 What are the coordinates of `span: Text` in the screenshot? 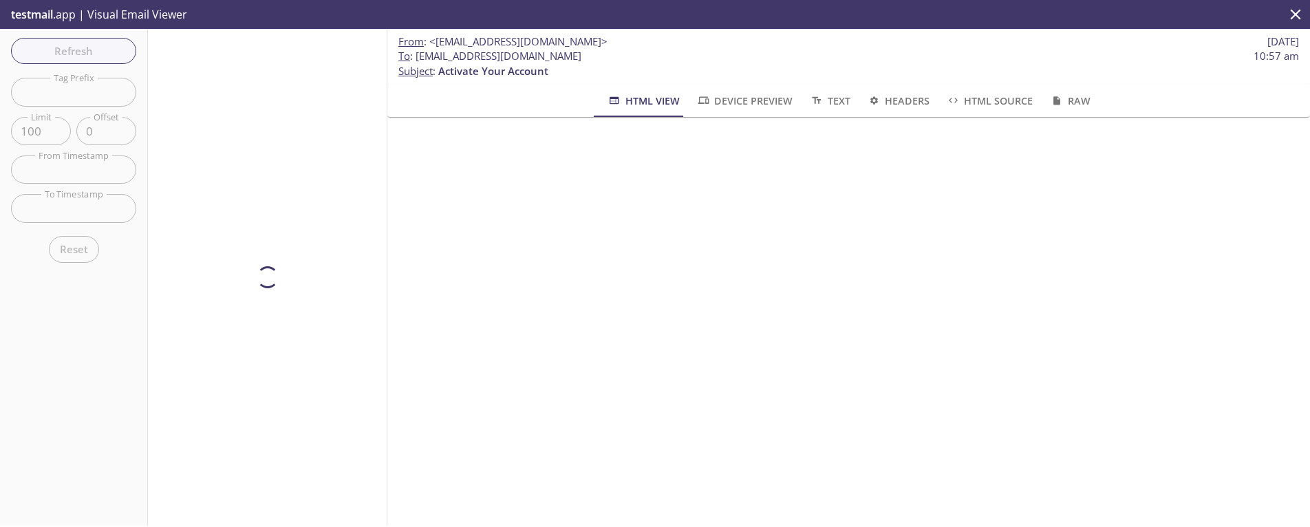 It's located at (829, 100).